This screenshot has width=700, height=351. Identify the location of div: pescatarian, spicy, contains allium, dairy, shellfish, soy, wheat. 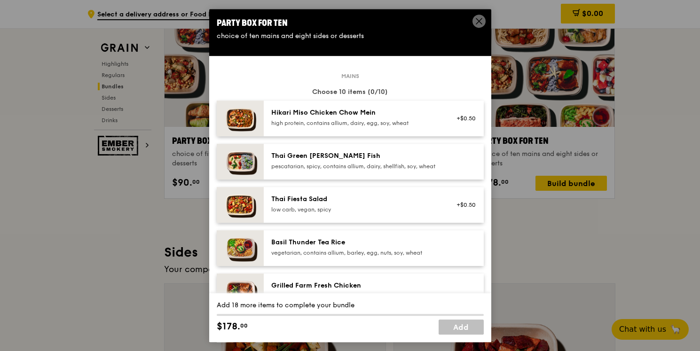
(355, 166).